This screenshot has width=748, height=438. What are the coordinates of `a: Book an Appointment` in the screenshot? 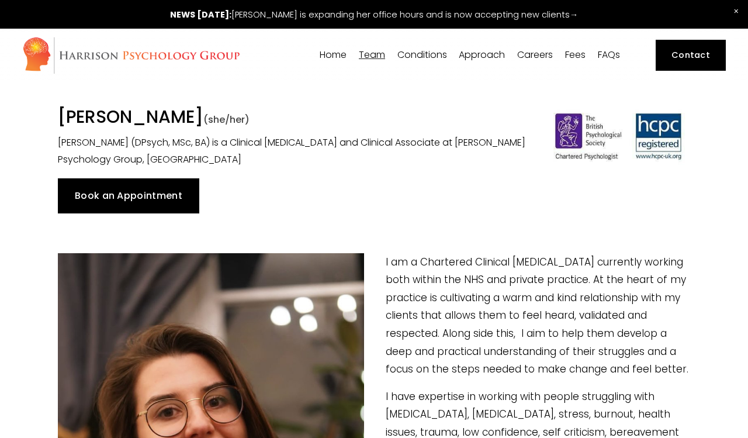 It's located at (129, 196).